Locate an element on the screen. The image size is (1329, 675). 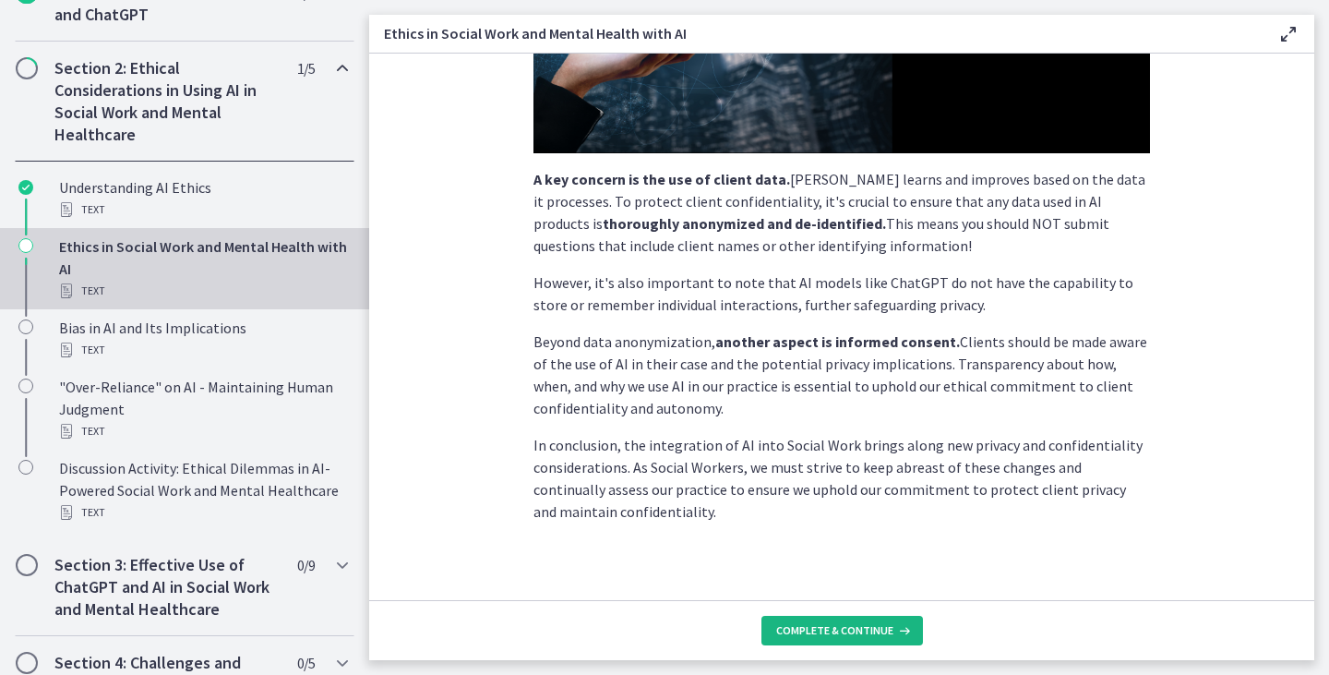
div: Discussion Activity: Ethical Dilemmas in AI-Powered Social Work and Mental Healthcare is located at coordinates (203, 490).